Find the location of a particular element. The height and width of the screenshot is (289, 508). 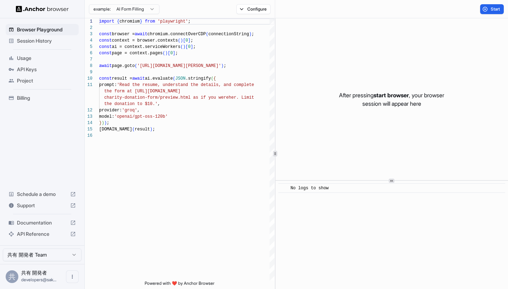

p: After pressing , your browser session will appear here is located at coordinates (391, 99).